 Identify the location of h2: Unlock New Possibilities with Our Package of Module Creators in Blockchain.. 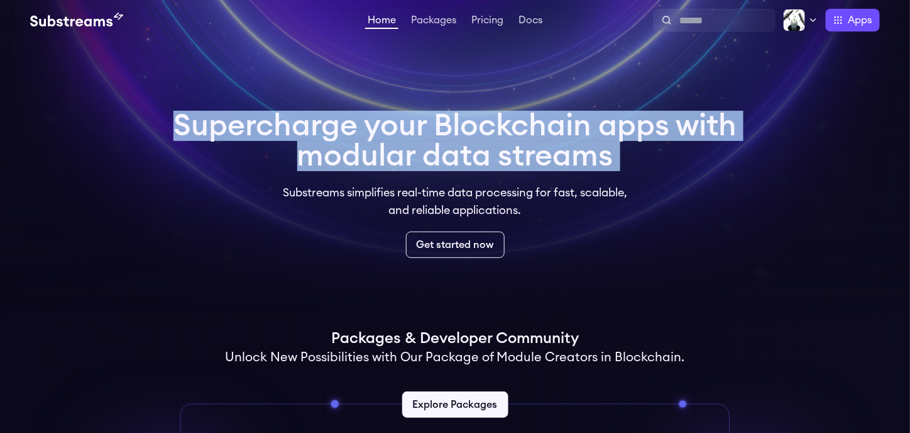
(455, 357).